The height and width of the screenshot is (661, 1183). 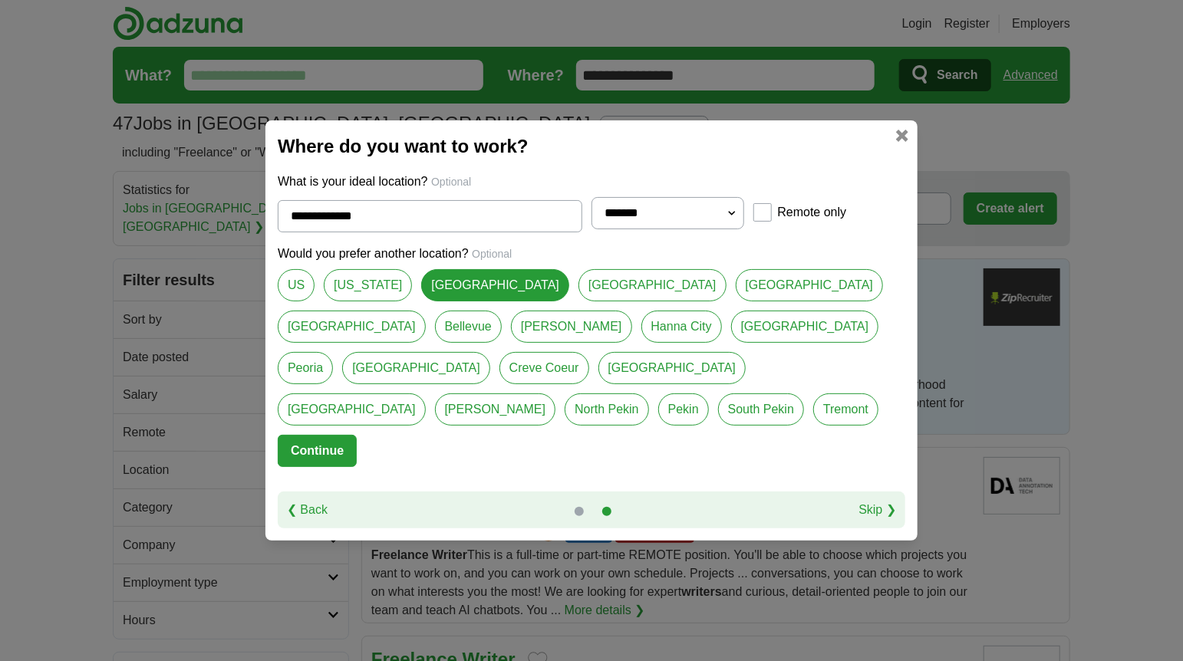 What do you see at coordinates (296, 285) in the screenshot?
I see `a: US` at bounding box center [296, 285].